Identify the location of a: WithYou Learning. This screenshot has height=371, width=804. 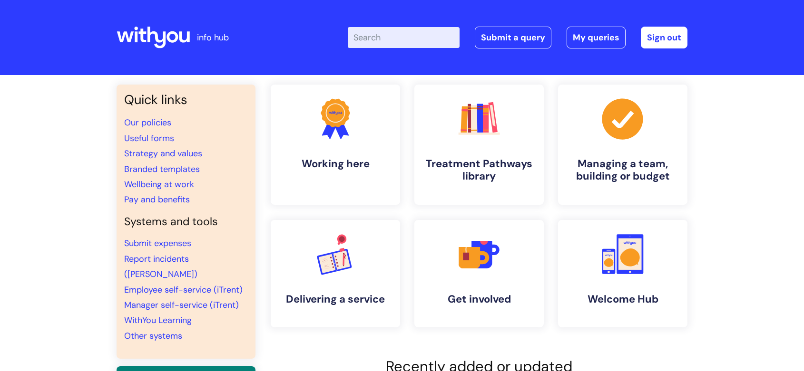
(158, 320).